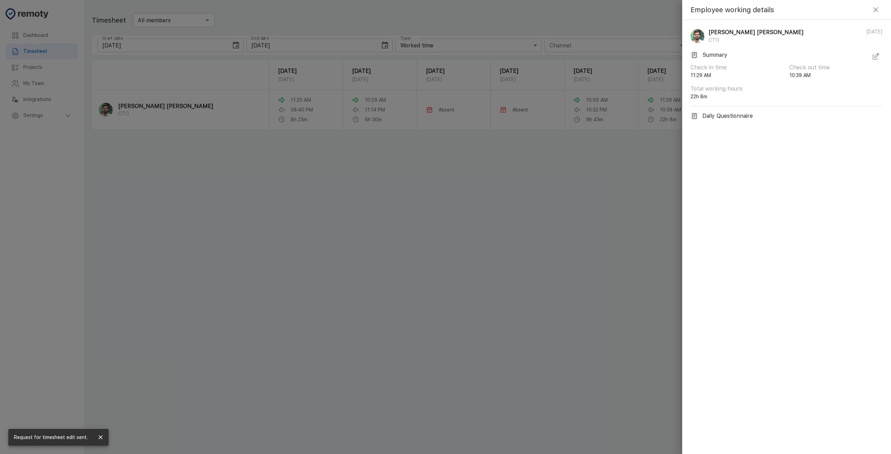 The image size is (891, 454). I want to click on p: CTO, so click(759, 40).